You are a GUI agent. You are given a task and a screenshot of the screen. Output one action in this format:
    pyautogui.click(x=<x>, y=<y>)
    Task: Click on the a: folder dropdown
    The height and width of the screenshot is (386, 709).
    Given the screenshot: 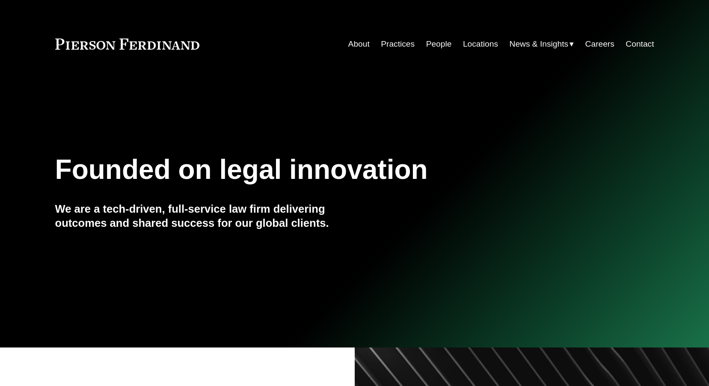 What is the action you would take?
    pyautogui.click(x=542, y=44)
    